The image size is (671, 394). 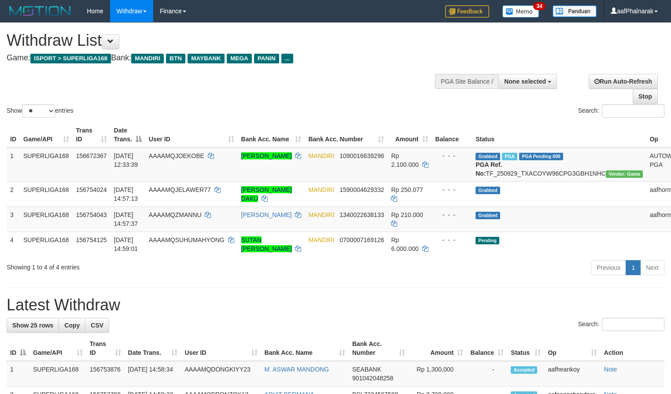 I want to click on th: Amount: activate to sort column ascending, so click(x=409, y=135).